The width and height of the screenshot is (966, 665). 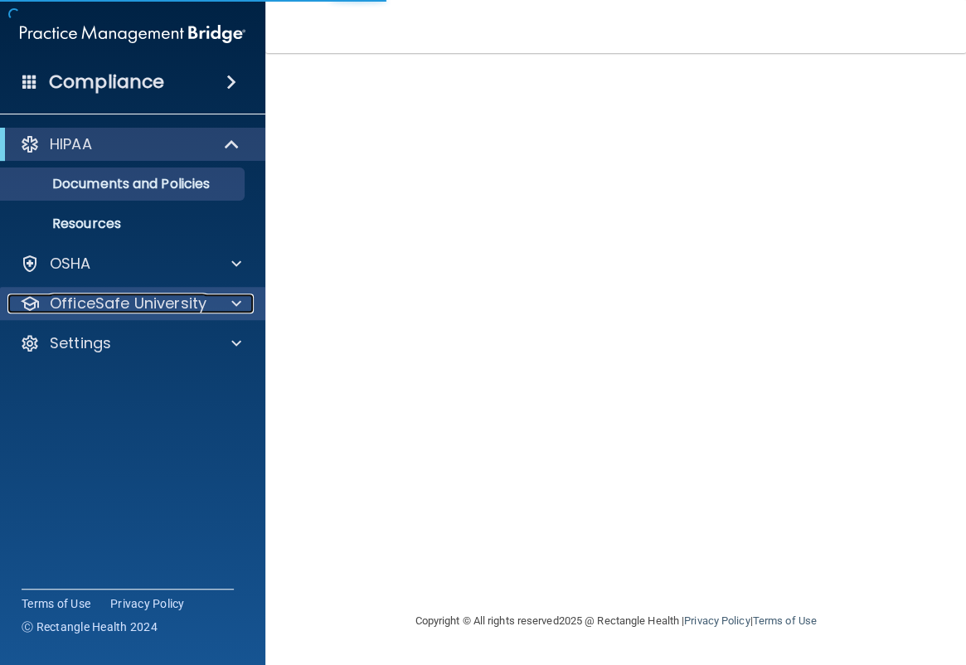 I want to click on p: Documents and Policies, so click(x=124, y=184).